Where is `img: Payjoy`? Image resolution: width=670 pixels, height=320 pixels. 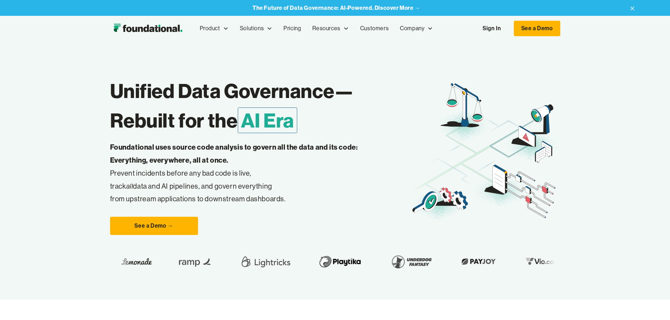
img: Payjoy is located at coordinates (478, 261).